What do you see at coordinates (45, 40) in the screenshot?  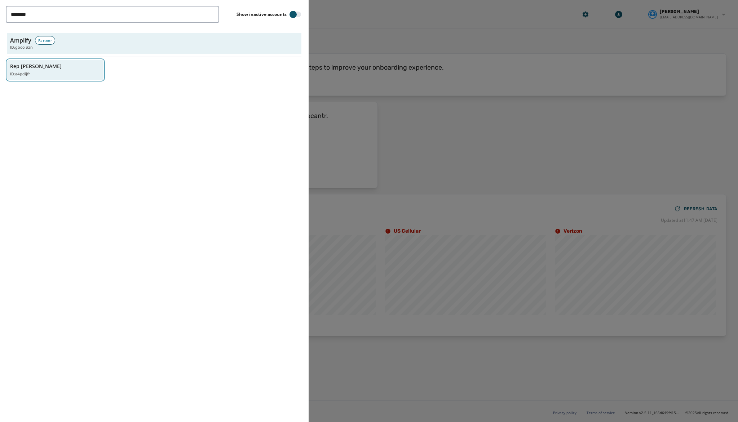 I see `div: Partner` at bounding box center [45, 40].